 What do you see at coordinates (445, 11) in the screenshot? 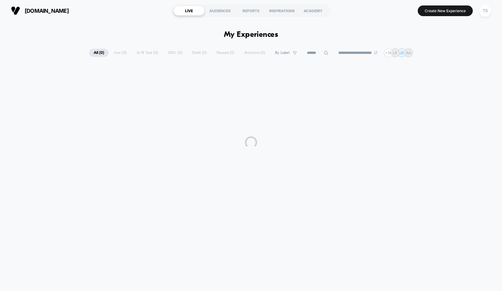
I see `button: Create New Experience` at bounding box center [445, 11].